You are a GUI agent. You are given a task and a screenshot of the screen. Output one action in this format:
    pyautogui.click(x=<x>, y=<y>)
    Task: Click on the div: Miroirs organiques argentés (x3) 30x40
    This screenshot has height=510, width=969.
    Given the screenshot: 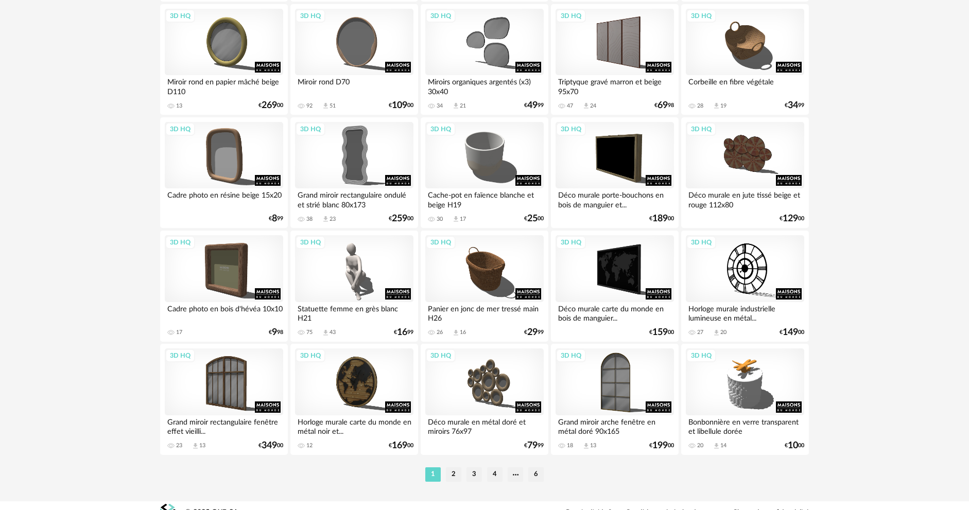 What is the action you would take?
    pyautogui.click(x=485, y=85)
    